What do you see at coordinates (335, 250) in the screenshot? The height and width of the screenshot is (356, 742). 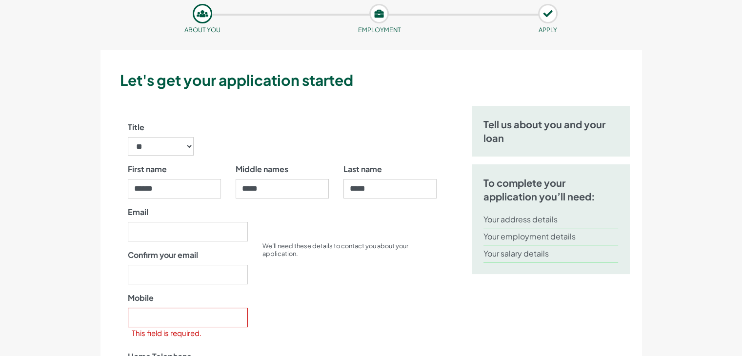 I see `small: We’ll need these details to contact you about your application.` at bounding box center [335, 250].